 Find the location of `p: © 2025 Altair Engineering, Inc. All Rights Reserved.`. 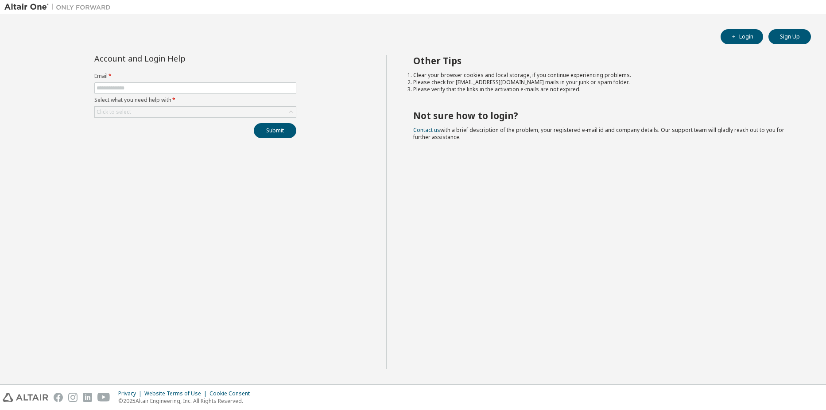

p: © 2025 Altair Engineering, Inc. All Rights Reserved. is located at coordinates (186, 401).